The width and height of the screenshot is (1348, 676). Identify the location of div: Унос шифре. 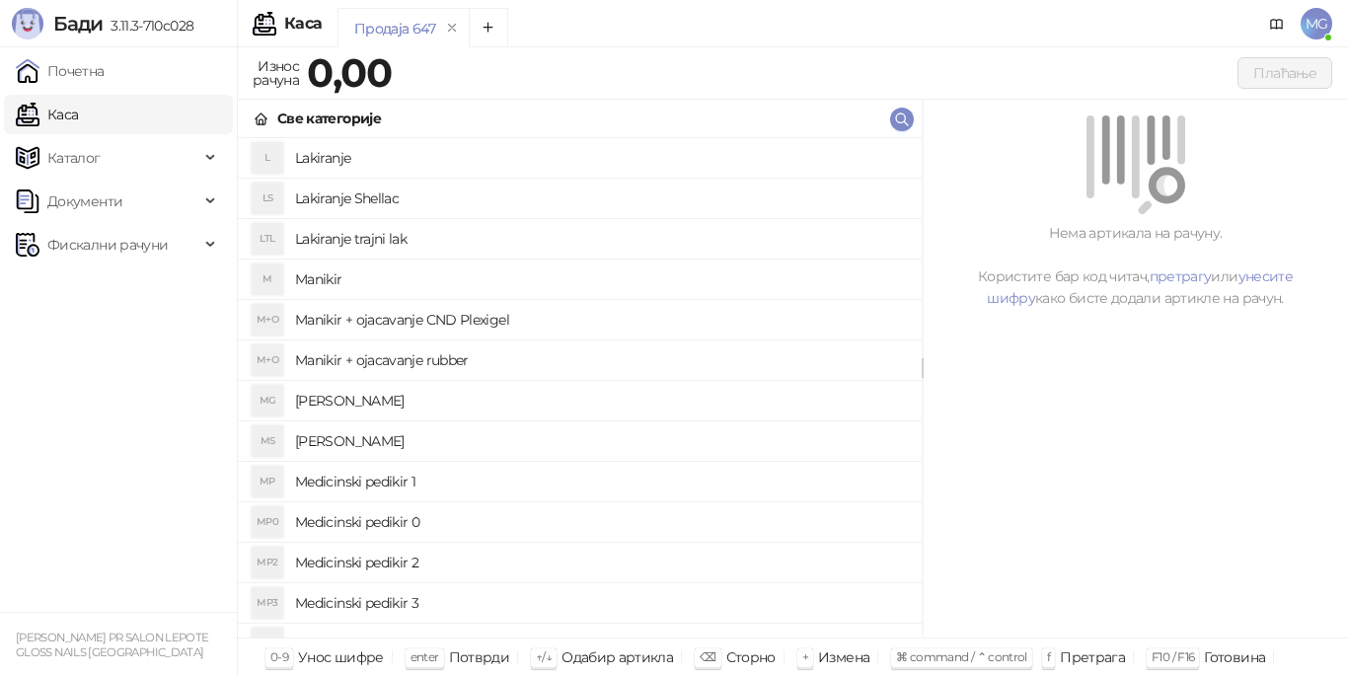
(340, 657).